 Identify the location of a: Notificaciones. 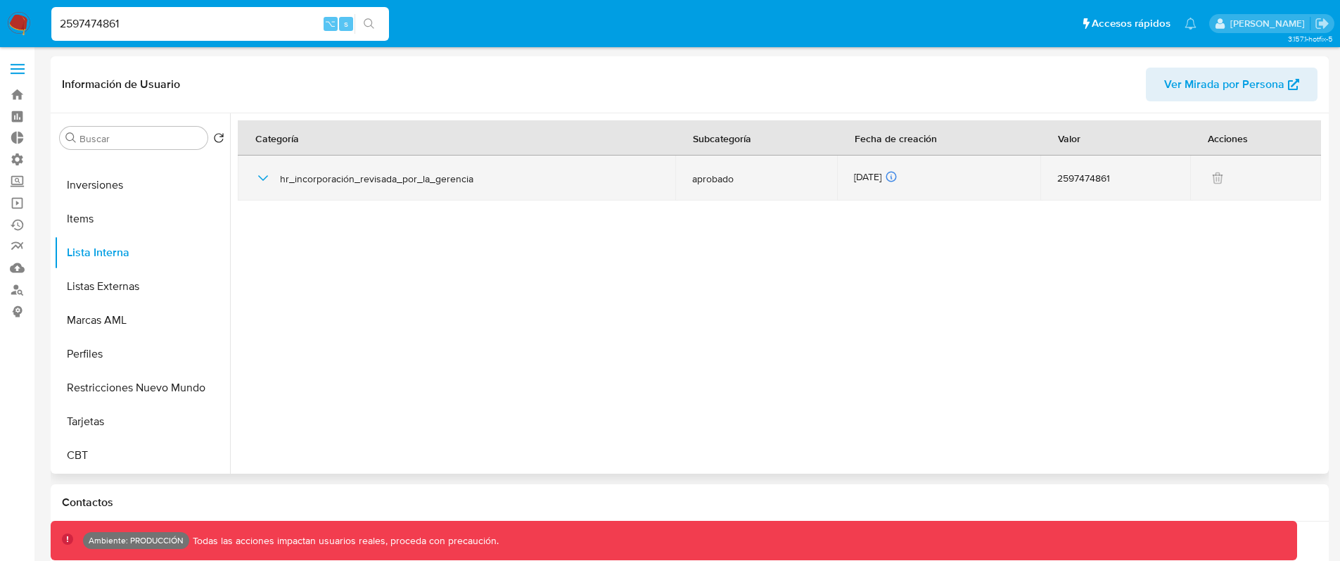
(1191, 23).